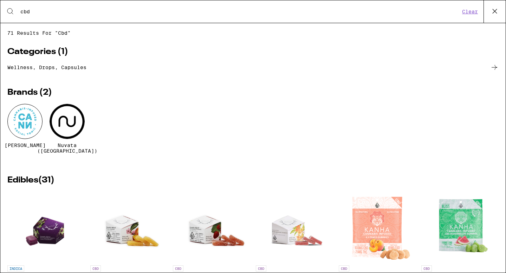 The image size is (506, 273). Describe the element at coordinates (253, 93) in the screenshot. I see `h2: Brands ( 2 )` at that location.